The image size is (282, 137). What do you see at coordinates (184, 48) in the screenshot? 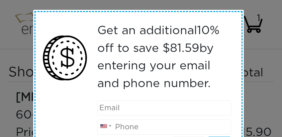
I see `span: 81.59` at bounding box center [184, 48].